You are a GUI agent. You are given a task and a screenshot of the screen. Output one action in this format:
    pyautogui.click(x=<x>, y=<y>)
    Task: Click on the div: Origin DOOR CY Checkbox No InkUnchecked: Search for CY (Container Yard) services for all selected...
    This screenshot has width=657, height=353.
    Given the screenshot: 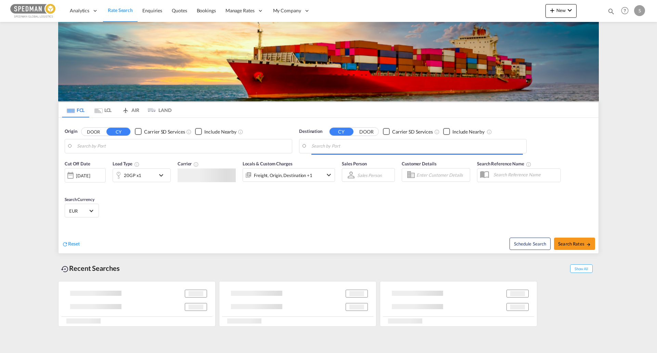 What is the action you would take?
    pyautogui.click(x=328, y=185)
    